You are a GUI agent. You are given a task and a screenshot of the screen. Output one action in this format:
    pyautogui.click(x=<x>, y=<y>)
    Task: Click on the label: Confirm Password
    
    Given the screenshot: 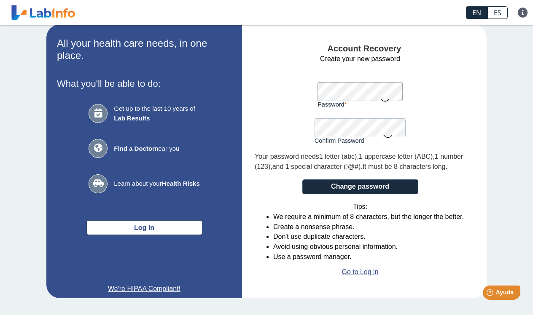 What is the action you would take?
    pyautogui.click(x=360, y=141)
    